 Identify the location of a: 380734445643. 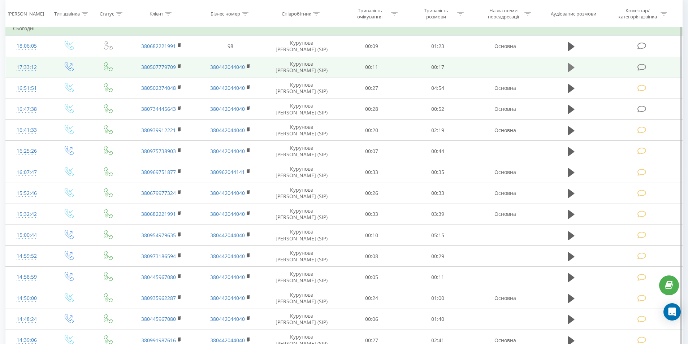
(158, 109).